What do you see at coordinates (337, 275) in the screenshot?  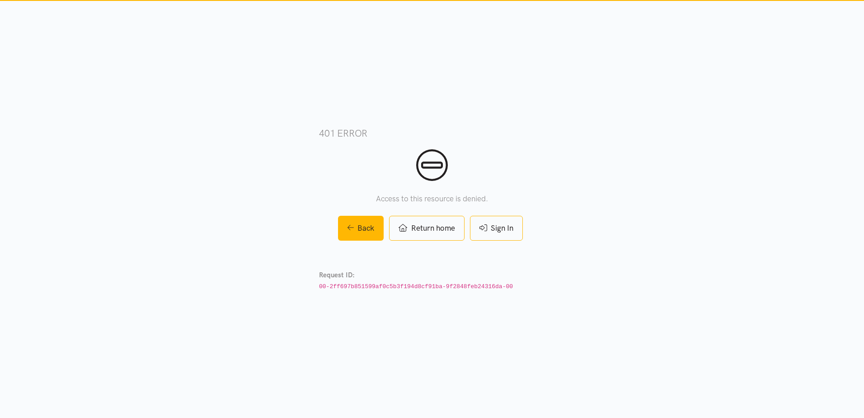 I see `strong: Request ID:` at bounding box center [337, 275].